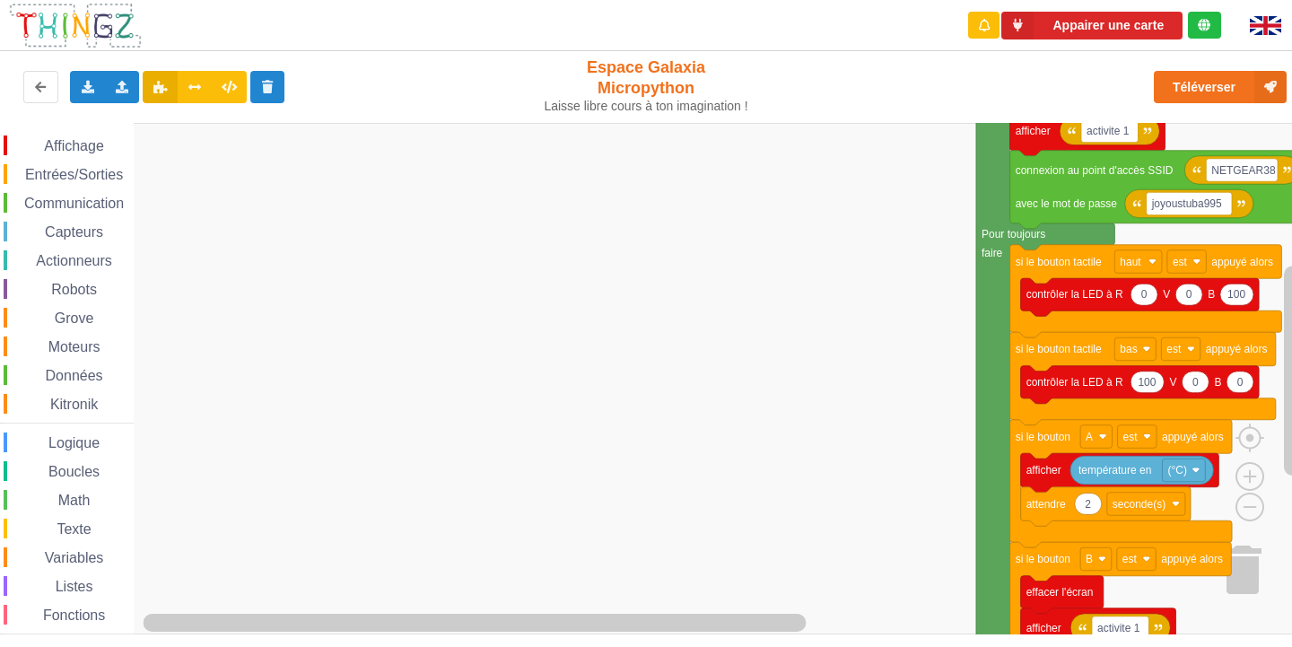 Image resolution: width=1292 pixels, height=647 pixels. I want to click on span: Logique, so click(74, 442).